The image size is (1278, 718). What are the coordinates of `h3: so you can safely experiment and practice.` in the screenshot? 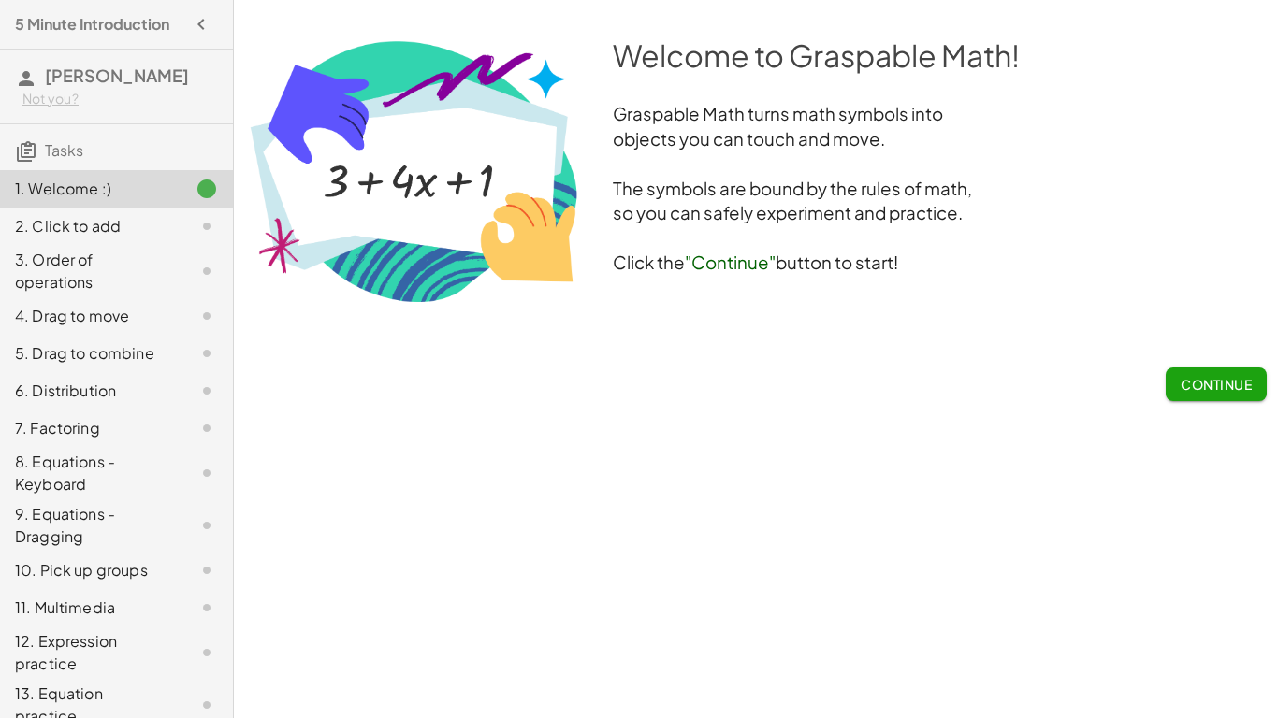 It's located at (756, 213).